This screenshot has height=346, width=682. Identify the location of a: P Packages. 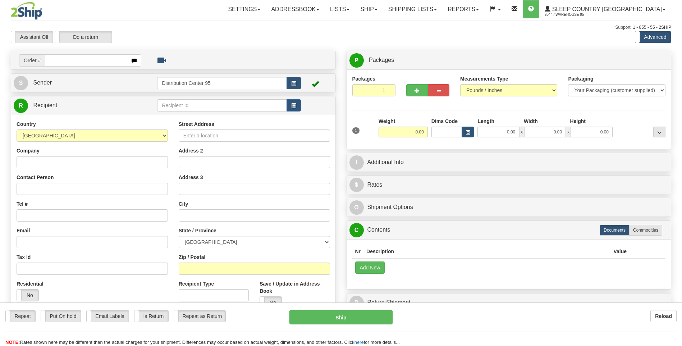
(509, 60).